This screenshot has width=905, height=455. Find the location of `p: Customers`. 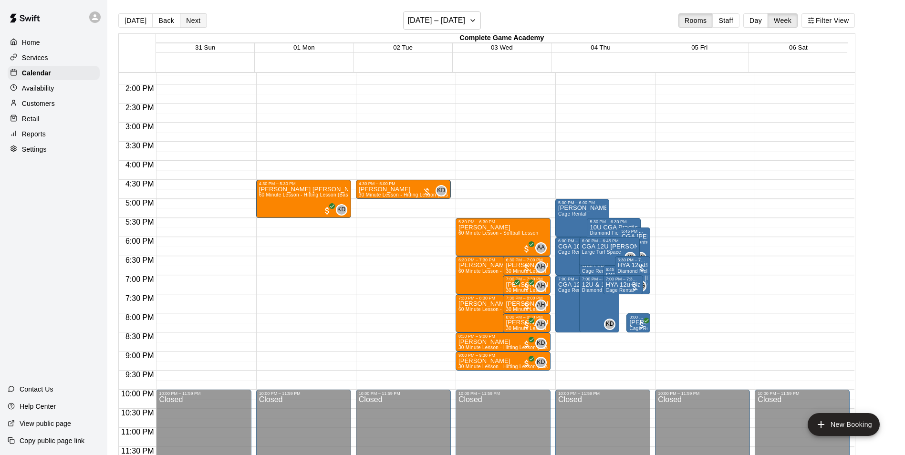

p: Customers is located at coordinates (38, 103).